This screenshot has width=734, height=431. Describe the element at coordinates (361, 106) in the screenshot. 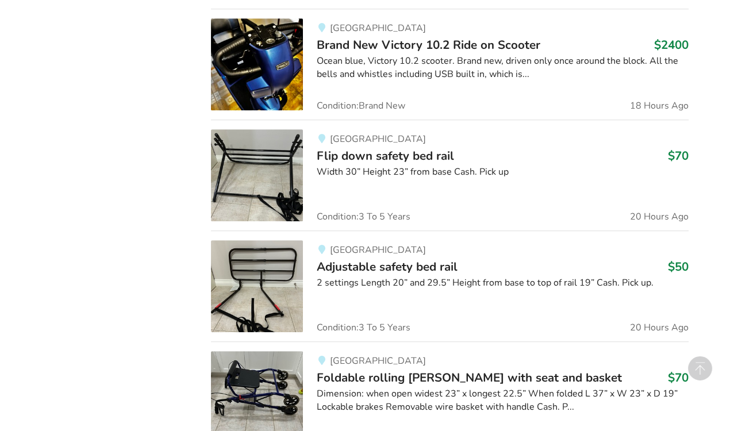

I see `span: Condition: Brand New` at that location.